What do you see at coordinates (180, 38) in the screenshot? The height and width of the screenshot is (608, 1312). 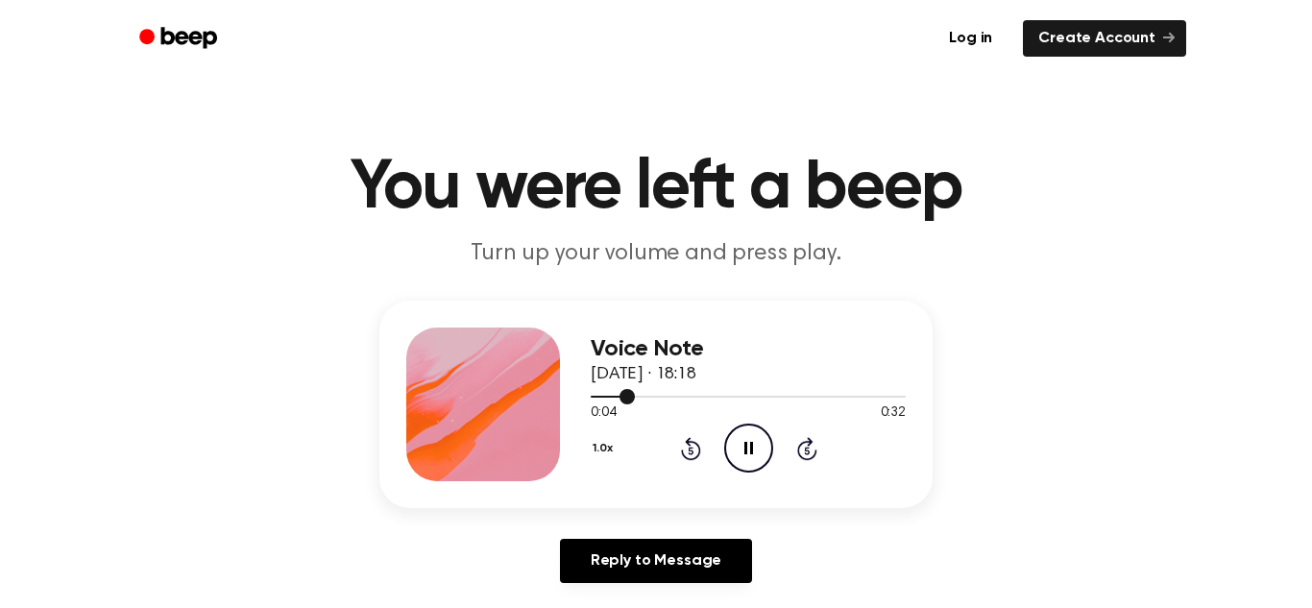 I see `a: Beep` at bounding box center [180, 38].